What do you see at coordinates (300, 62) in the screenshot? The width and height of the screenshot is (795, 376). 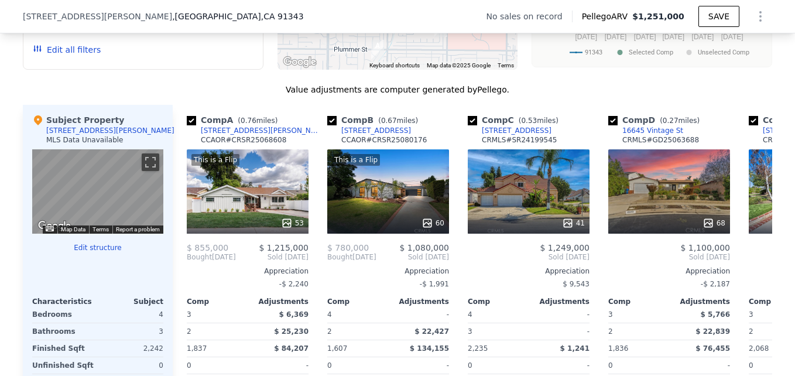 I see `img: Google` at bounding box center [300, 62].